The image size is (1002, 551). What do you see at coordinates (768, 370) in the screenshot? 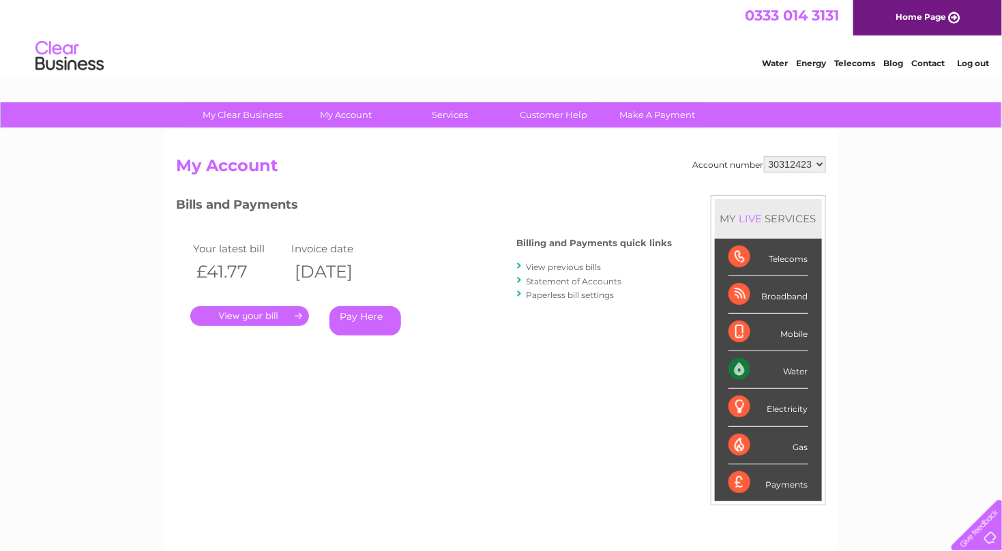
I see `div: Water` at bounding box center [768, 370].